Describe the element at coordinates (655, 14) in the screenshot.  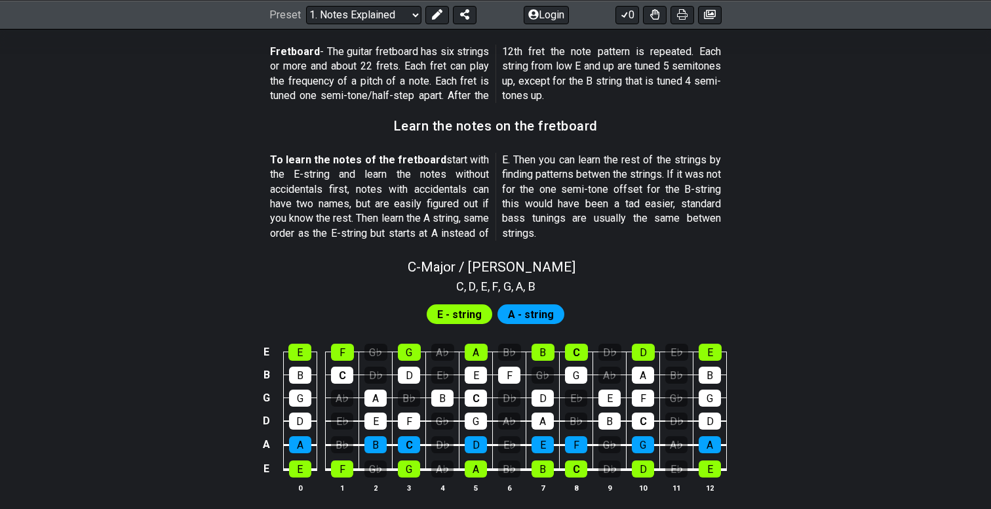
I see `button: Toggle Dexterity for all fretkits` at that location.